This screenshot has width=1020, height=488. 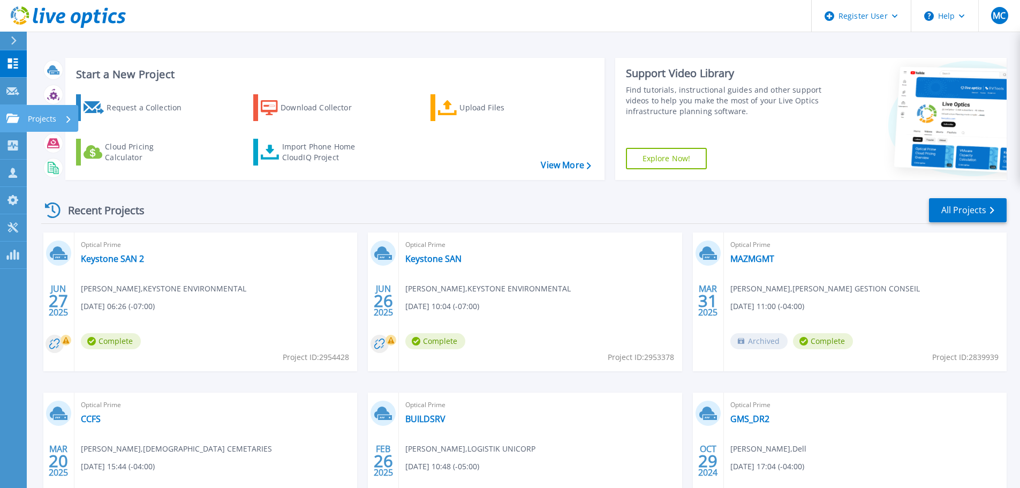 What do you see at coordinates (90, 419) in the screenshot?
I see `a: CCFS` at bounding box center [90, 419].